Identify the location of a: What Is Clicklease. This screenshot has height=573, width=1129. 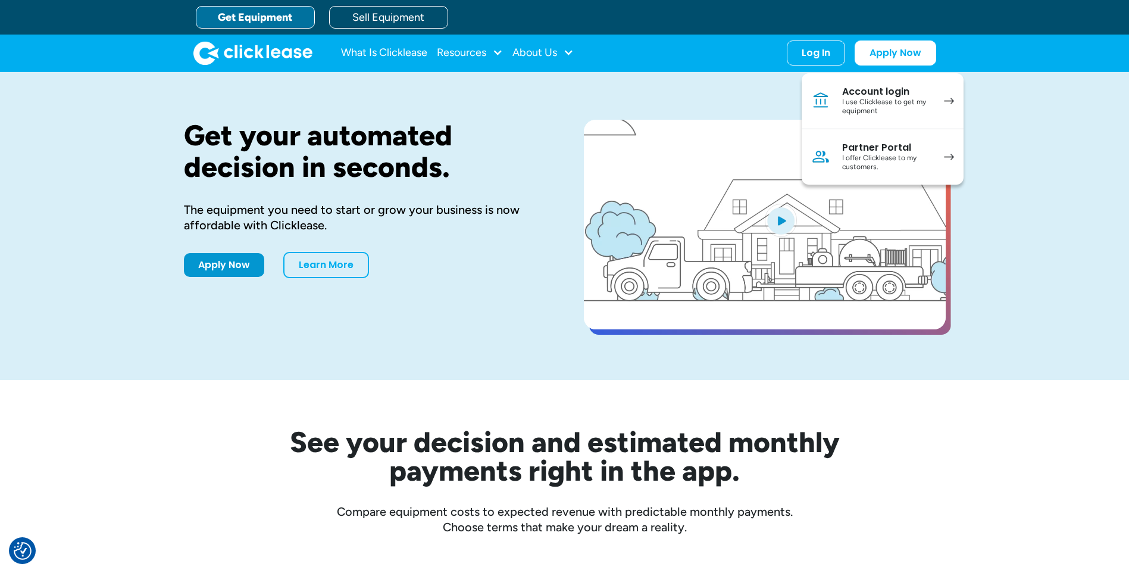
(384, 53).